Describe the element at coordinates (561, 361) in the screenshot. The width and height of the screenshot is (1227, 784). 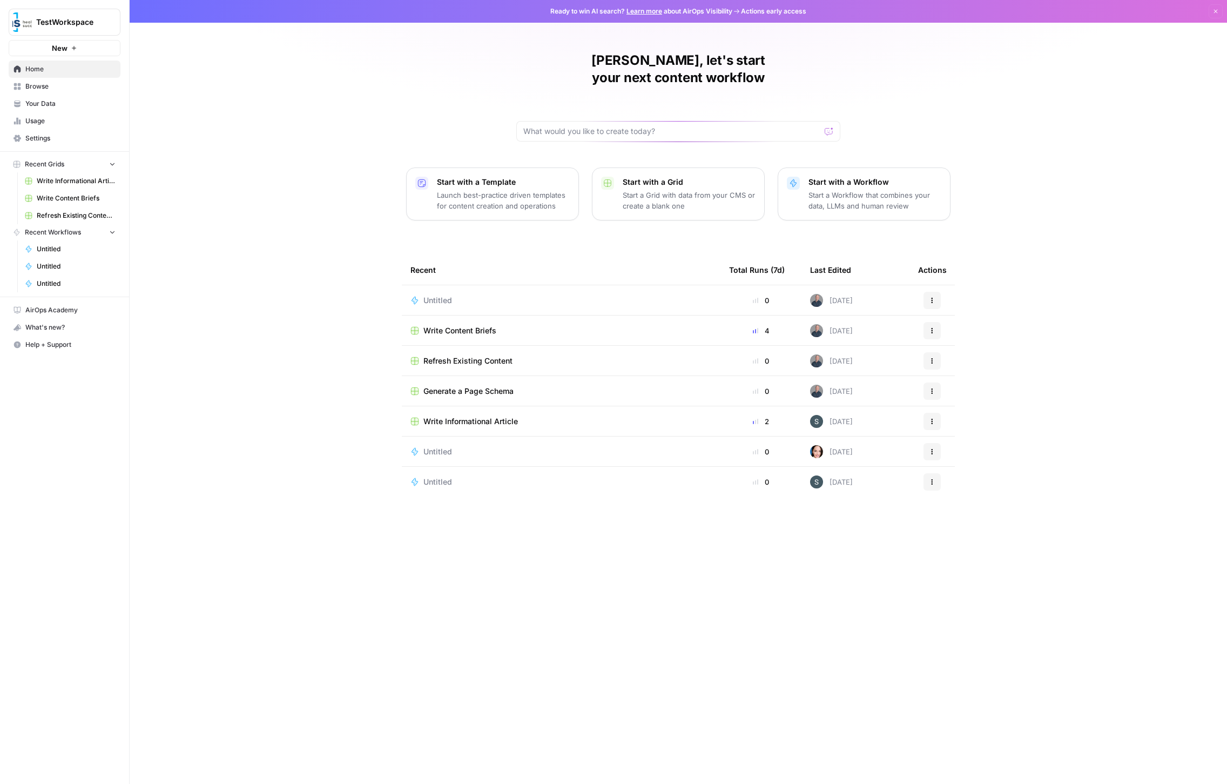
I see `a: Refresh Existing Content` at that location.